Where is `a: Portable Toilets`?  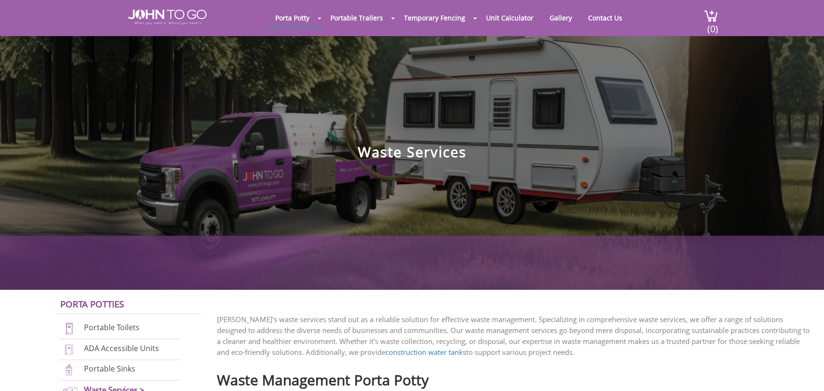 a: Portable Toilets is located at coordinates (112, 328).